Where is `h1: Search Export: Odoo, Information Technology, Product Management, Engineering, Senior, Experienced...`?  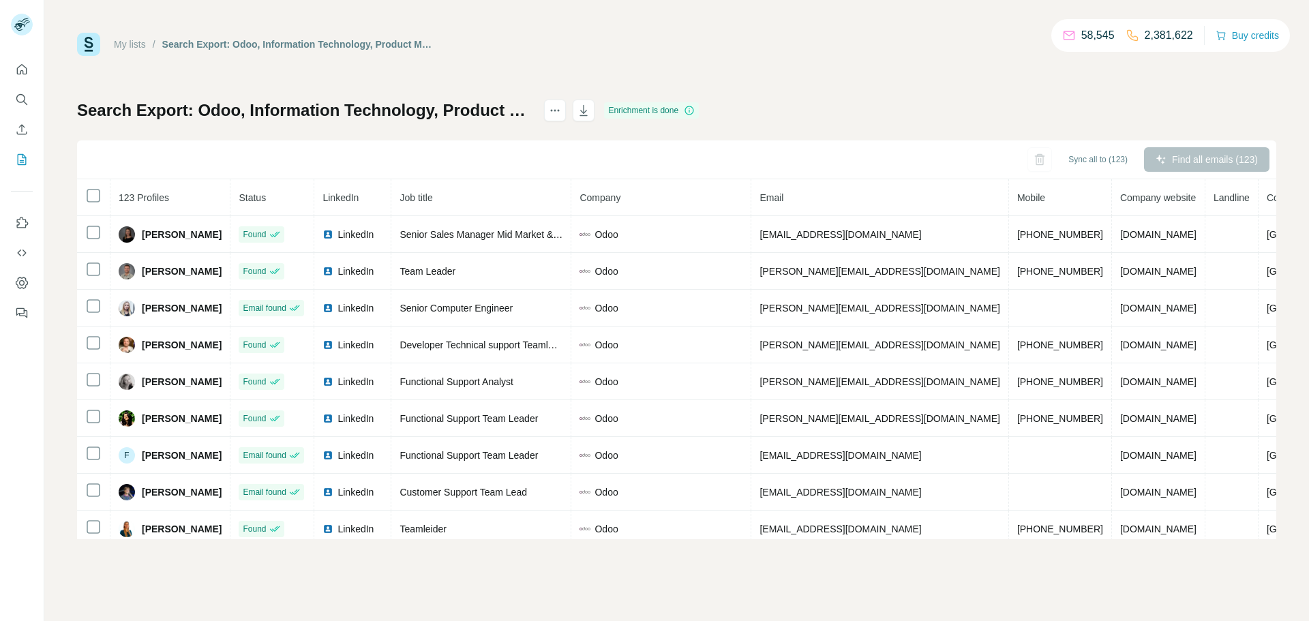
h1: Search Export: Odoo, Information Technology, Product Management, Engineering, Senior, Experienced... is located at coordinates (304, 110).